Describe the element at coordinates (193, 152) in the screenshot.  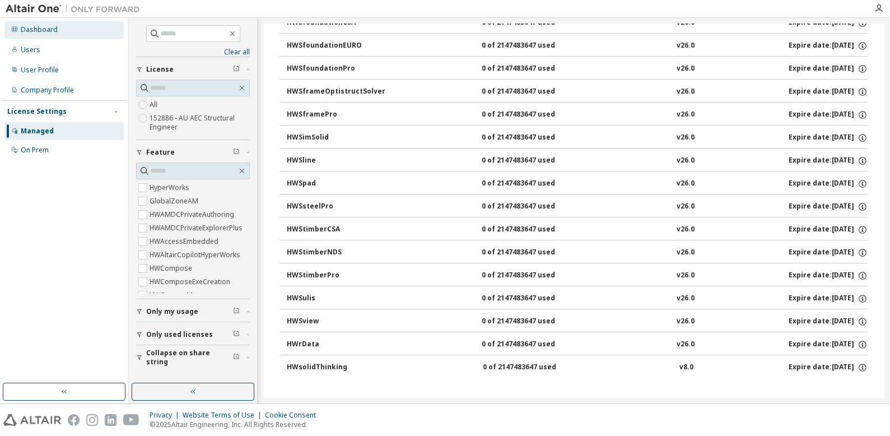
I see `button: Feature` at that location.